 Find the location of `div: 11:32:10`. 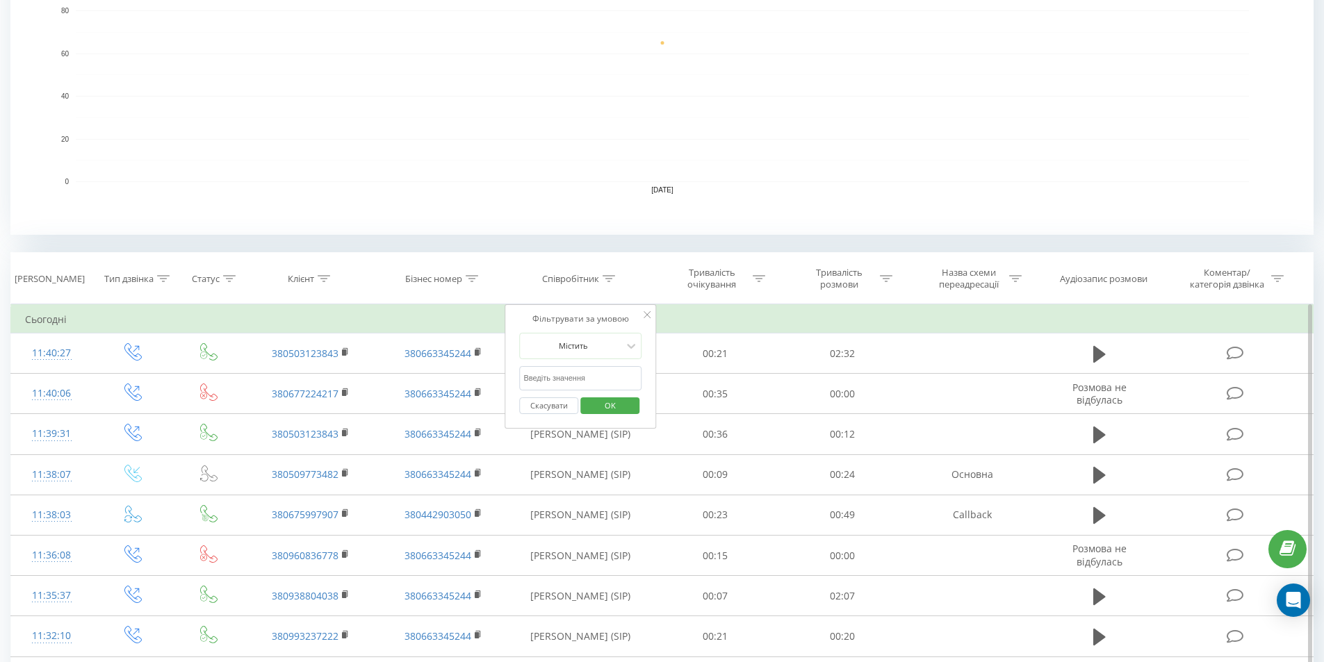

div: 11:32:10 is located at coordinates (51, 636).